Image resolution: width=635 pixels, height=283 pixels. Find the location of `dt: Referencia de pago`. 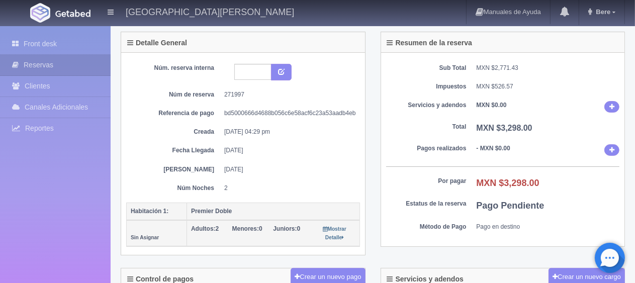

dt: Referencia de pago is located at coordinates (174, 113).